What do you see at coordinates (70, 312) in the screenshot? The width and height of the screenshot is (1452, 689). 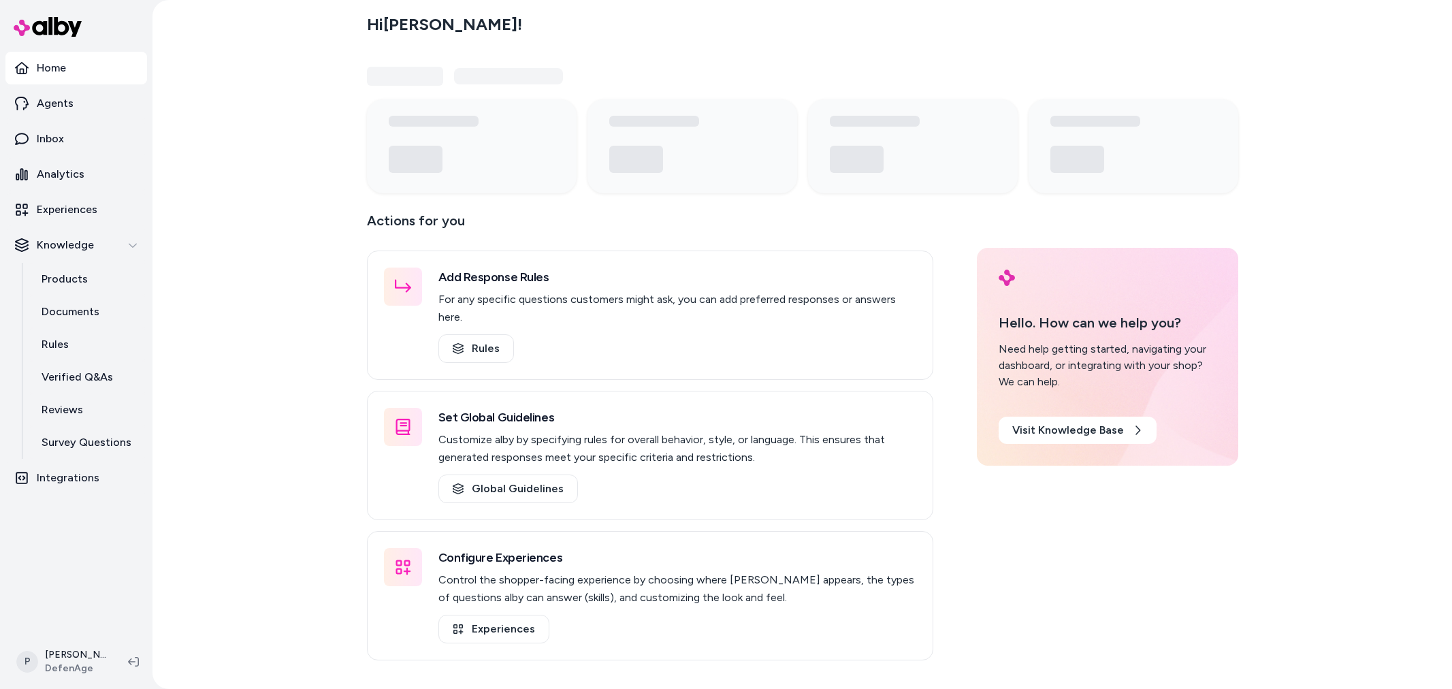 I see `p: Documents` at bounding box center [70, 312].